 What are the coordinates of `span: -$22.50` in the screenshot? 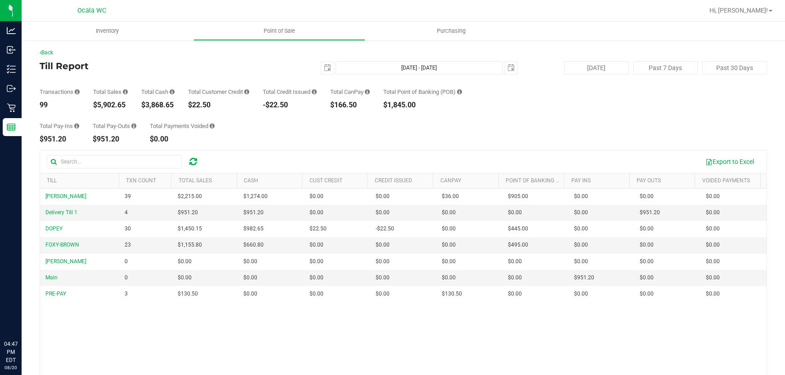 It's located at (384, 229).